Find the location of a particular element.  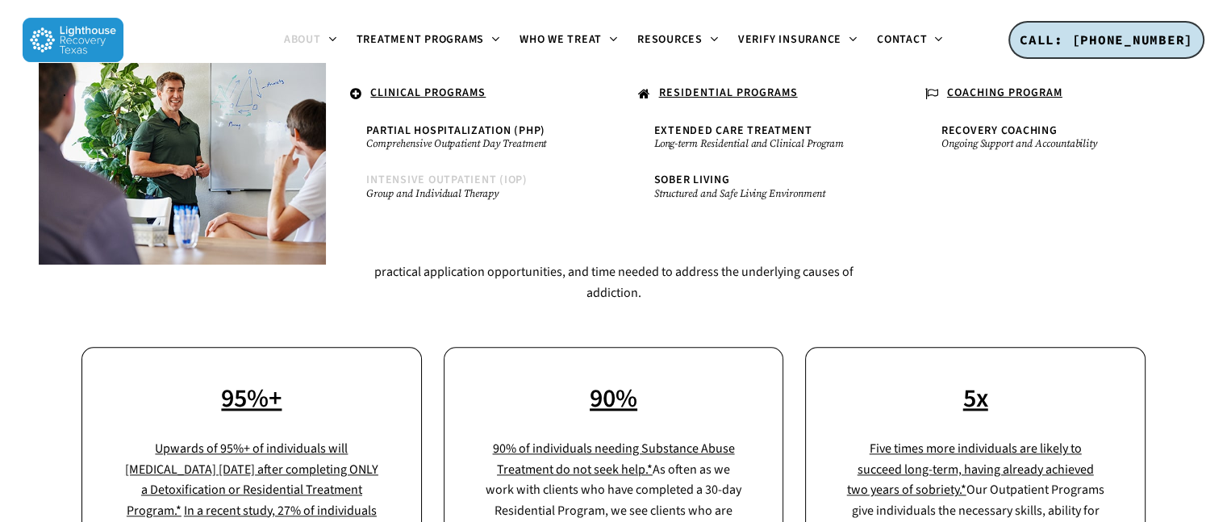

span: Resources is located at coordinates (670, 40).